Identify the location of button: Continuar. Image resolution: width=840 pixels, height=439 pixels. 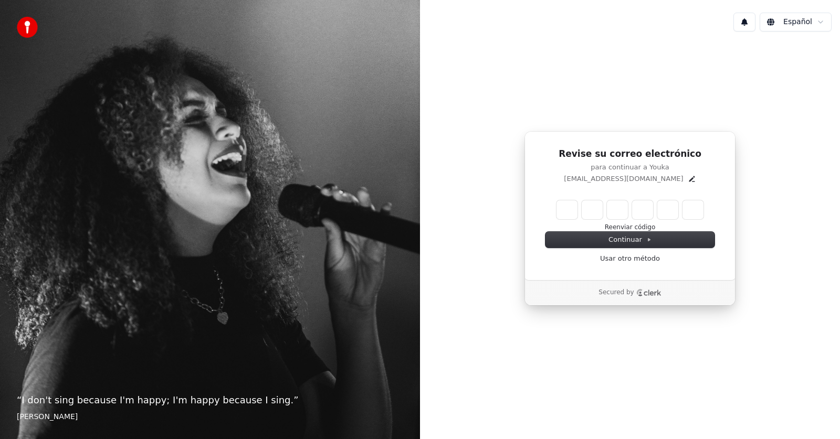
(630, 240).